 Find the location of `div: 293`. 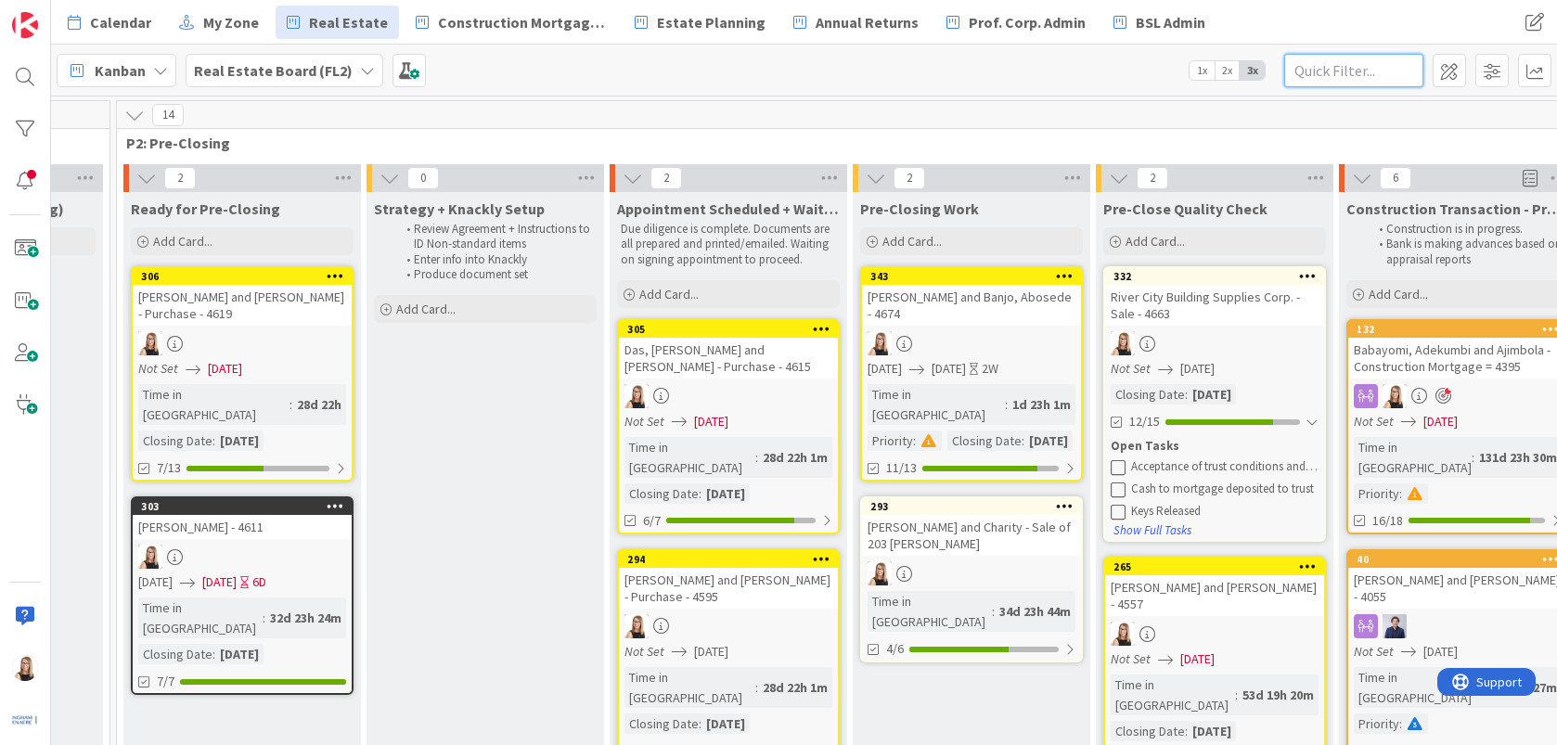

div: 293 is located at coordinates (975, 507).